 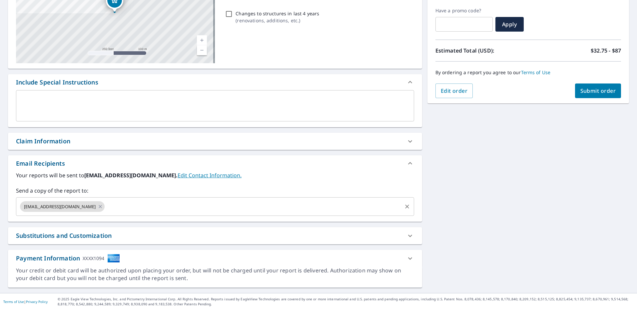 What do you see at coordinates (464, 11) in the screenshot?
I see `label: Have a promo code?` at bounding box center [464, 11].